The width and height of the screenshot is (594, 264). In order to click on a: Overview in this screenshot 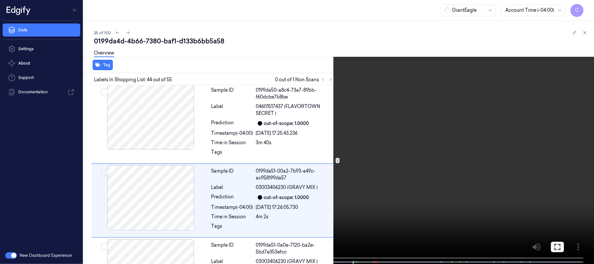, I will do `click(104, 53)`.